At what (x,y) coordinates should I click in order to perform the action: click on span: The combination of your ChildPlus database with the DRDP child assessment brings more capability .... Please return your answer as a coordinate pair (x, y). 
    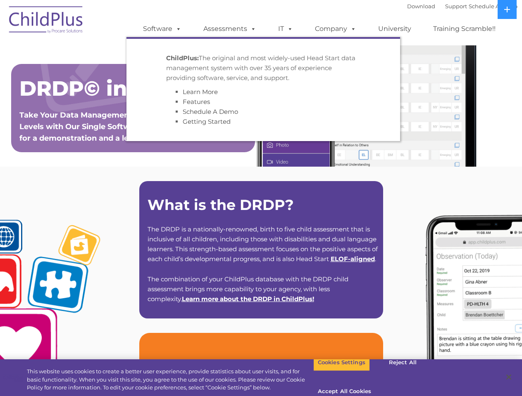
    Looking at the image, I should click on (248, 289).